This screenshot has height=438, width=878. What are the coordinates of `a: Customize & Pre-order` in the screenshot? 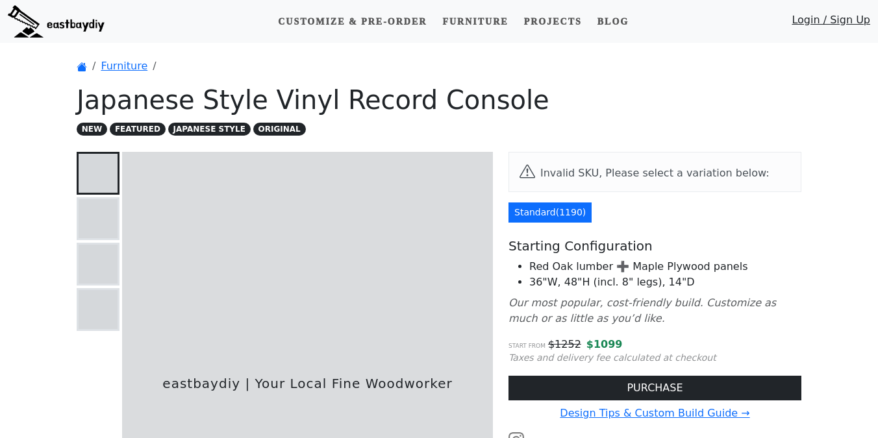 It's located at (352, 21).